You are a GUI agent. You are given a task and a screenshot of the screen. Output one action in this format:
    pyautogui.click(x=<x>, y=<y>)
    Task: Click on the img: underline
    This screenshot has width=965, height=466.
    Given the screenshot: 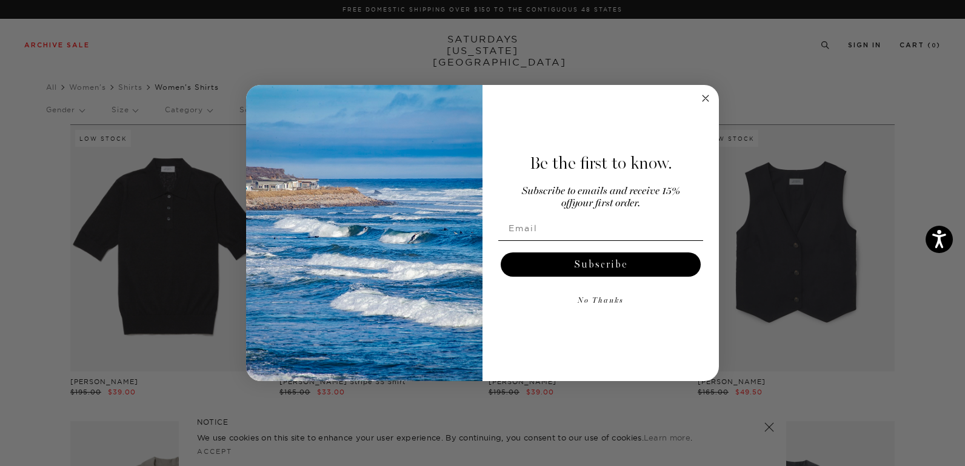 What is the action you would take?
    pyautogui.click(x=601, y=240)
    